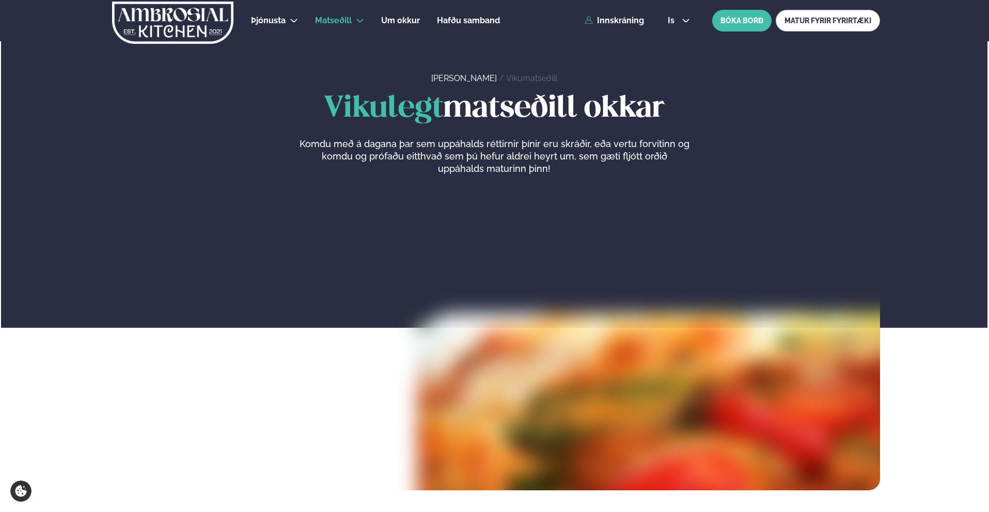 The image size is (989, 512). I want to click on a: Matseðill, so click(333, 21).